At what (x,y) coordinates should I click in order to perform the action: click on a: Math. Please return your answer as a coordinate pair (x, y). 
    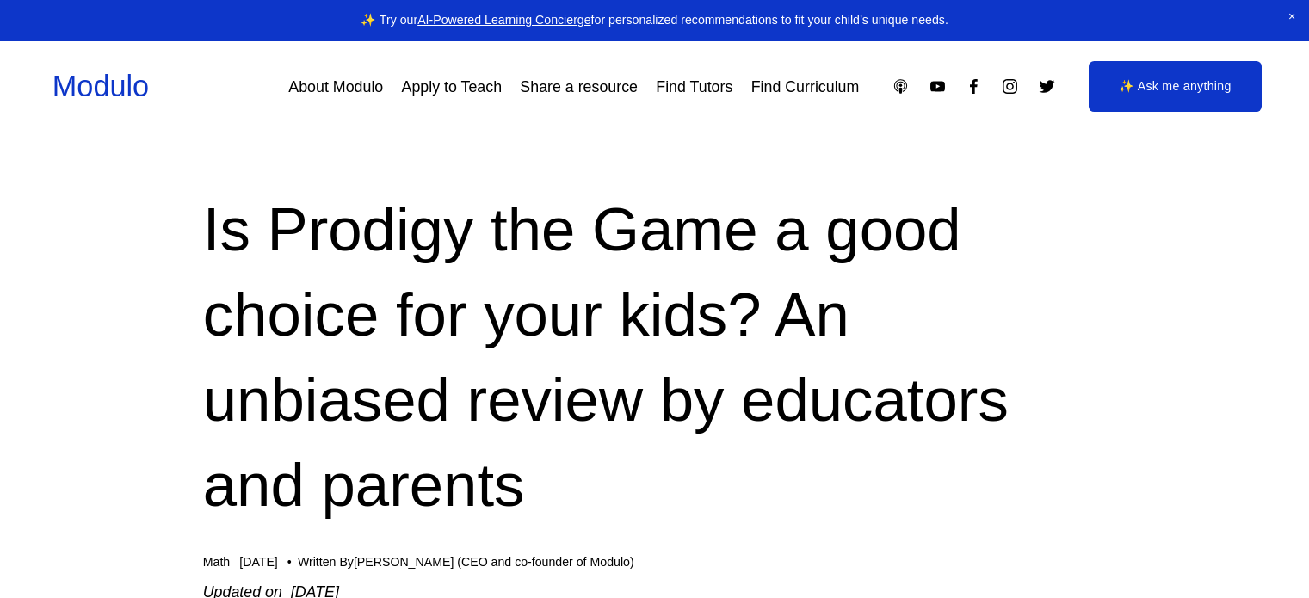
    Looking at the image, I should click on (216, 562).